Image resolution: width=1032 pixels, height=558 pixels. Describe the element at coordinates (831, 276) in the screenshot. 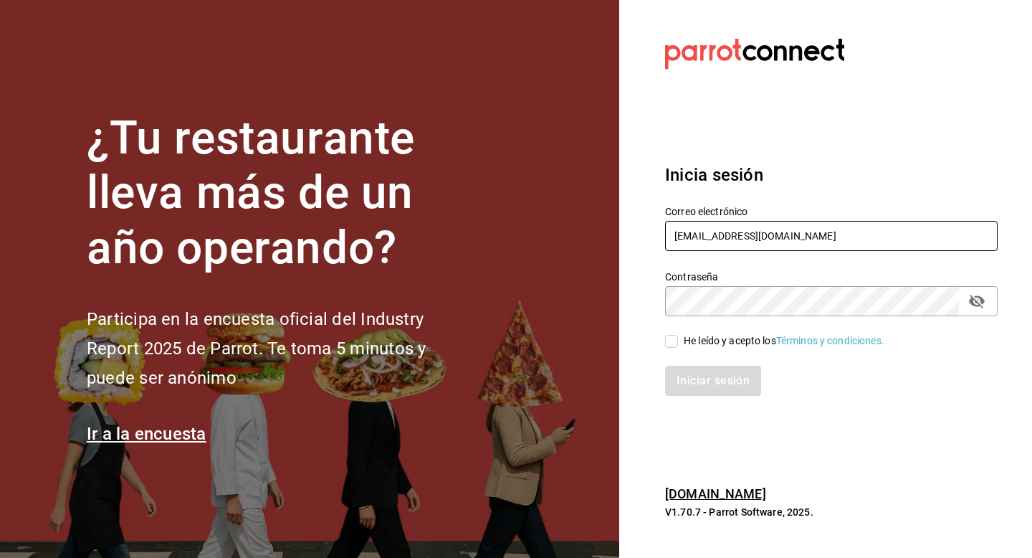

I see `label: Contraseña` at that location.